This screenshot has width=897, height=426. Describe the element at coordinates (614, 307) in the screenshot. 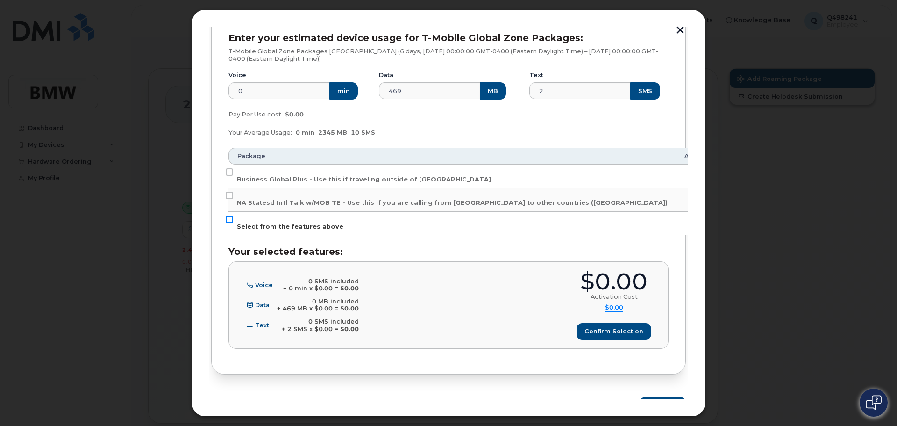

I see `summary: $0.00` at that location.